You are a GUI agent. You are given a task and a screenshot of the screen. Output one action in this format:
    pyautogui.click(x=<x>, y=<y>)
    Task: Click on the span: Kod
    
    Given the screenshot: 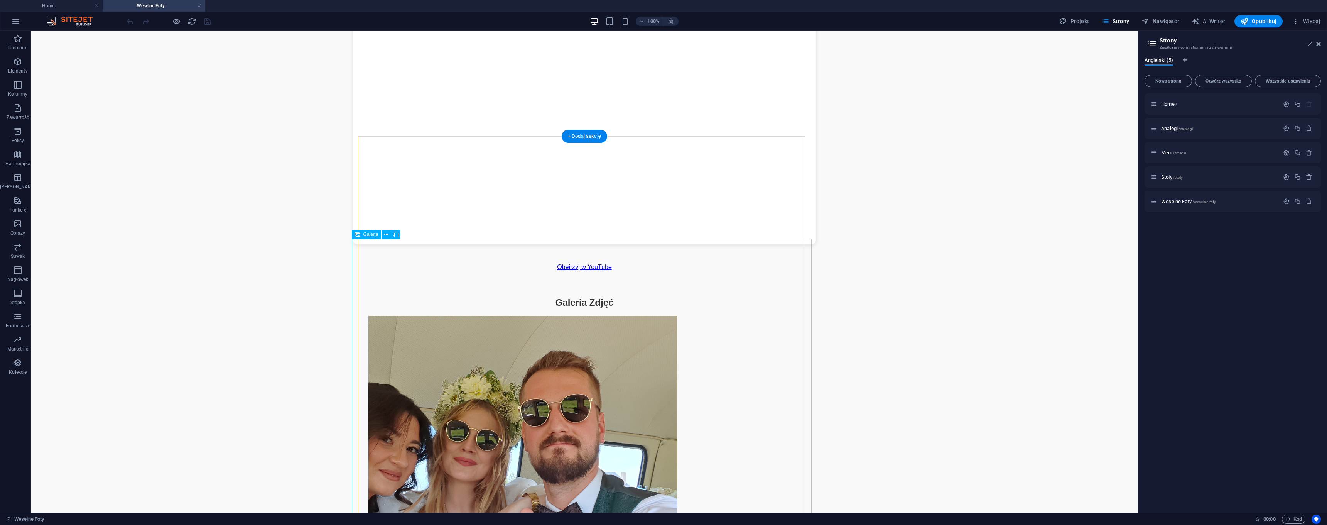 What is the action you would take?
    pyautogui.click(x=1293, y=519)
    